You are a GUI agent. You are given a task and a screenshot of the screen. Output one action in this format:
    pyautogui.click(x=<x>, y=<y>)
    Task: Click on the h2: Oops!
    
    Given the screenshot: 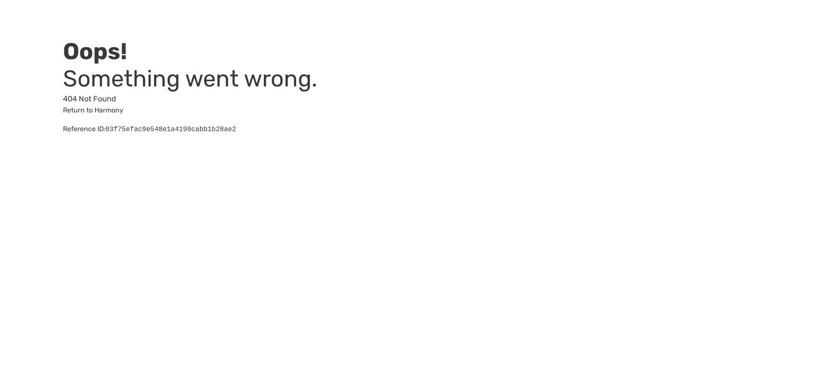 What is the action you would take?
    pyautogui.click(x=220, y=51)
    